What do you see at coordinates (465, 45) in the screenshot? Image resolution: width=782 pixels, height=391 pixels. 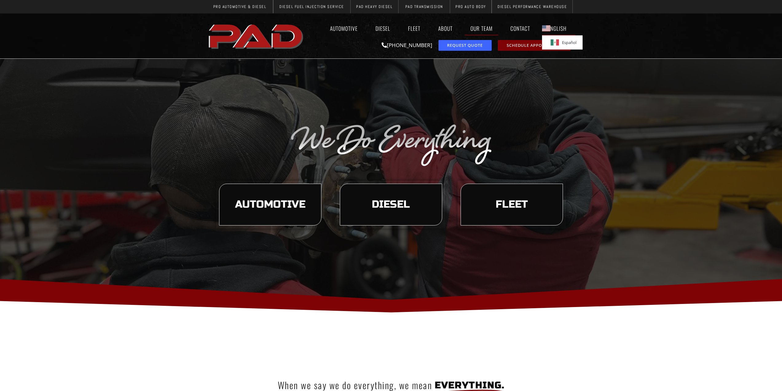 I see `a: request a service or repair quote` at bounding box center [465, 45].